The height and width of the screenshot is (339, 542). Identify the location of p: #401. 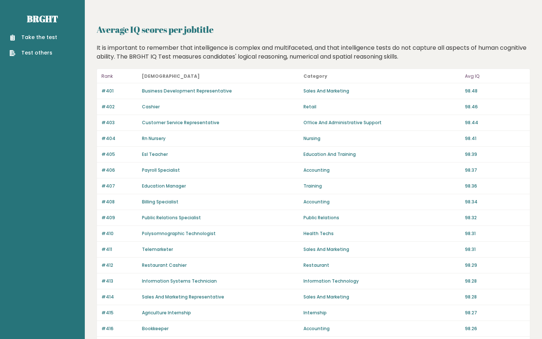
(119, 91).